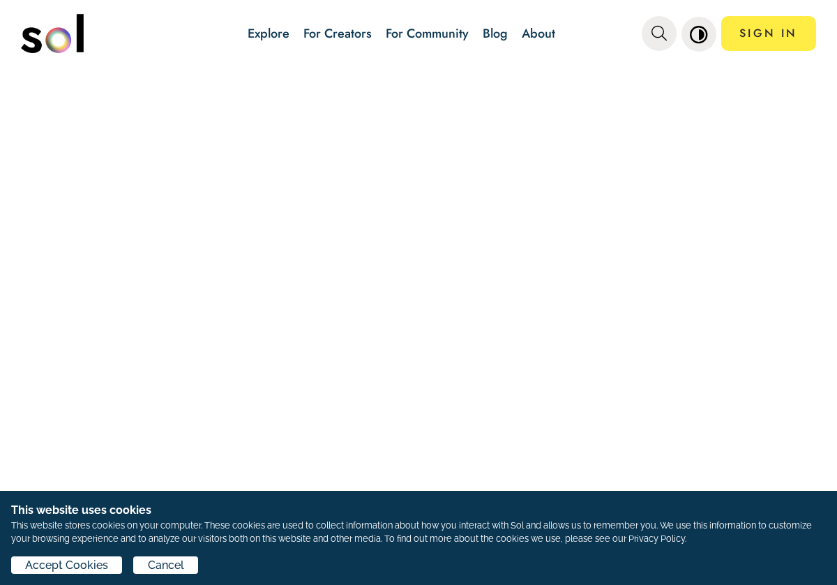 The image size is (837, 585). What do you see at coordinates (66, 565) in the screenshot?
I see `button: Accept Cookies` at bounding box center [66, 565].